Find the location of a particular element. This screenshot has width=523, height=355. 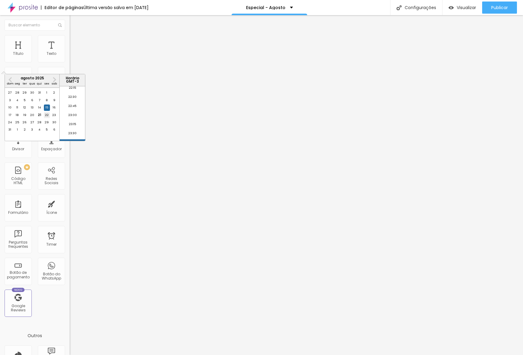

li: 23:00 is located at coordinates (72, 117).